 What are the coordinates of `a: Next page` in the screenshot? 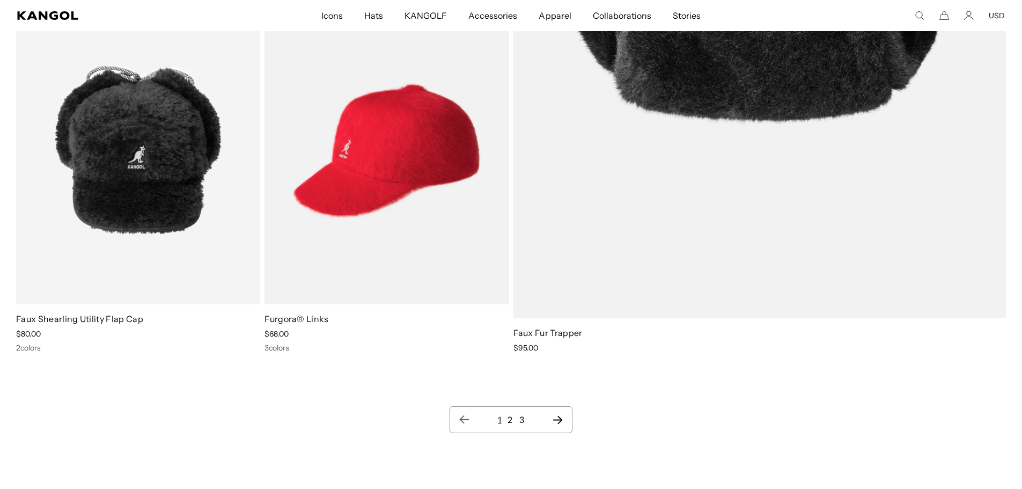 It's located at (558, 420).